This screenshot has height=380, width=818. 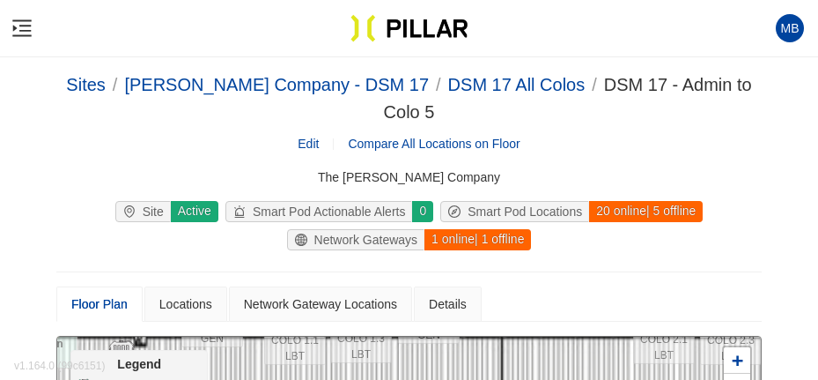 What do you see at coordinates (515, 211) in the screenshot?
I see `div: Smart Pod Locations` at bounding box center [515, 211].